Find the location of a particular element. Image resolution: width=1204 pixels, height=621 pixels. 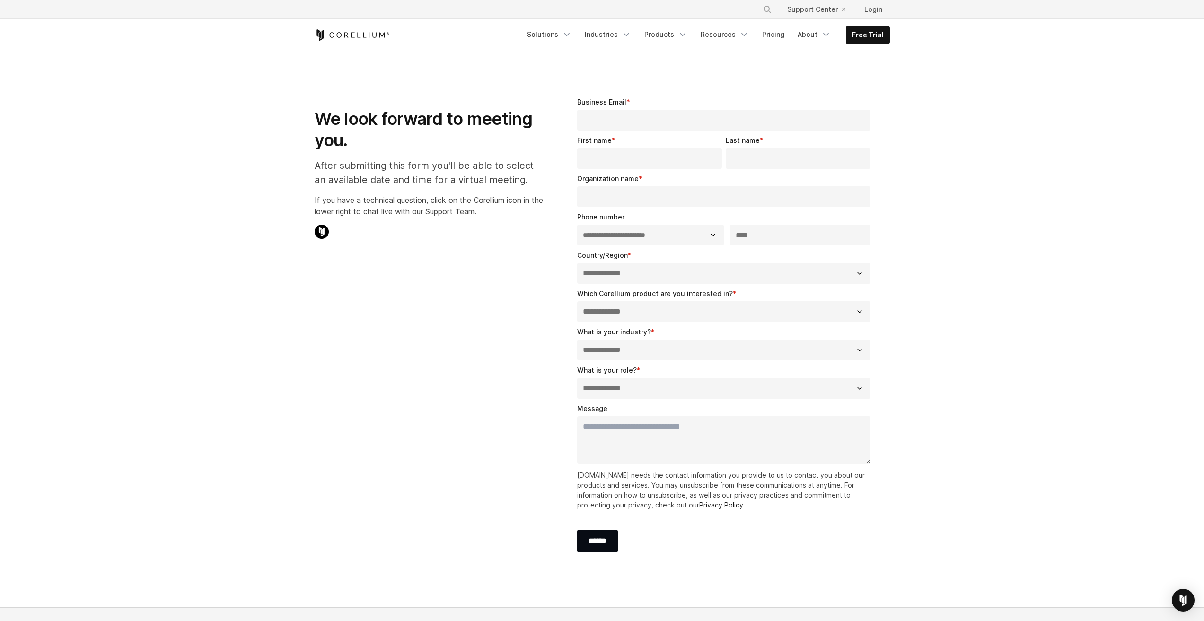

span: Phone number is located at coordinates (601, 217).